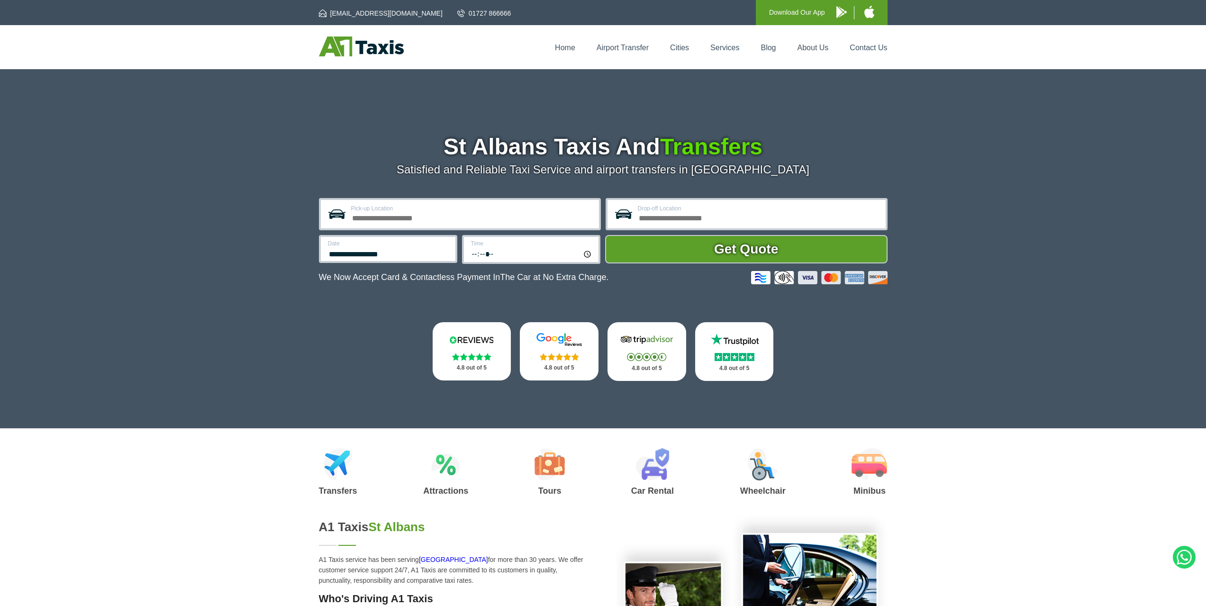 This screenshot has height=606, width=1206. What do you see at coordinates (647, 340) in the screenshot?
I see `img: Tripadvisor` at bounding box center [647, 340].